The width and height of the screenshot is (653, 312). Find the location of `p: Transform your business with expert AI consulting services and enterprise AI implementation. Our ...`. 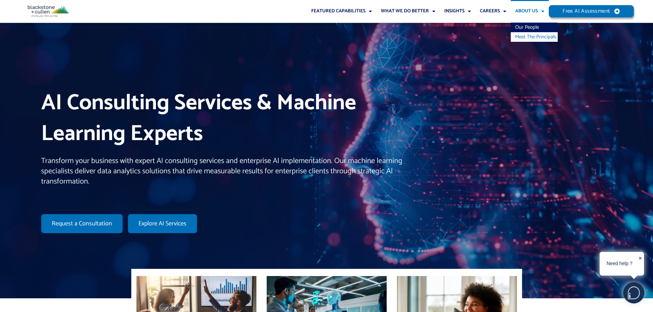

p: Transform your business with expert AI consulting services and enterprise AI implementation. Our ... is located at coordinates (228, 171).